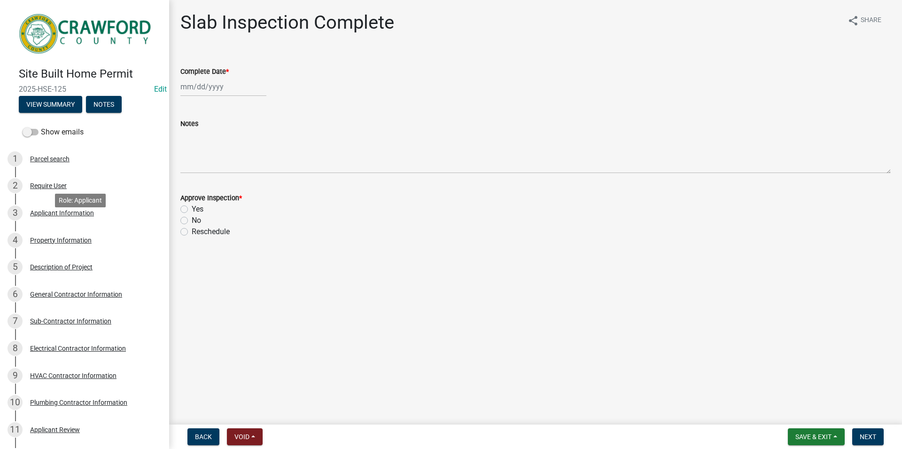 This screenshot has height=449, width=902. Describe the element at coordinates (15, 240) in the screenshot. I see `div: 4` at that location.